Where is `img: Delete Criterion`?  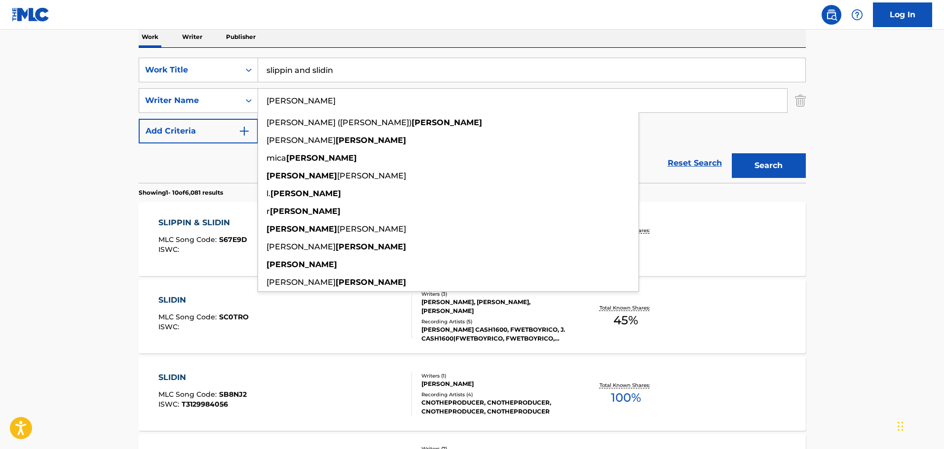
img: Delete Criterion is located at coordinates (800, 101).